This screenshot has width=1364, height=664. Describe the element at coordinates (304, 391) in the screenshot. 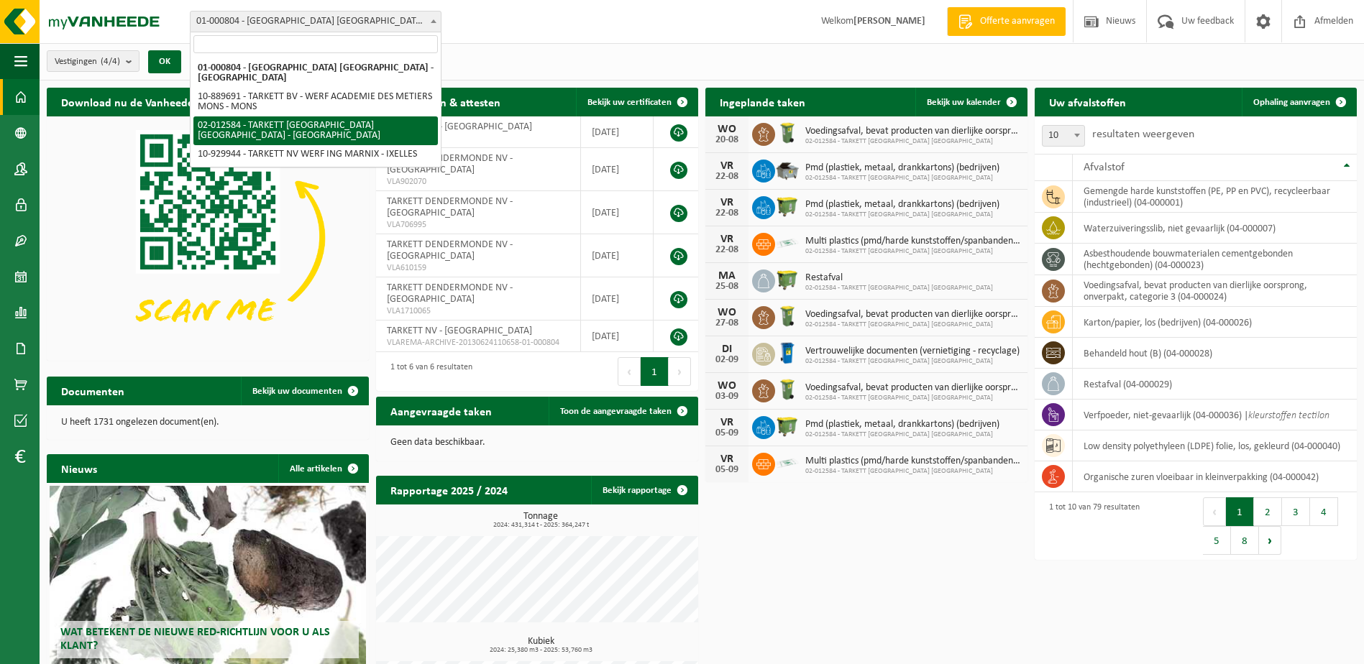

I see `a: Bekijk uw documenten` at that location.